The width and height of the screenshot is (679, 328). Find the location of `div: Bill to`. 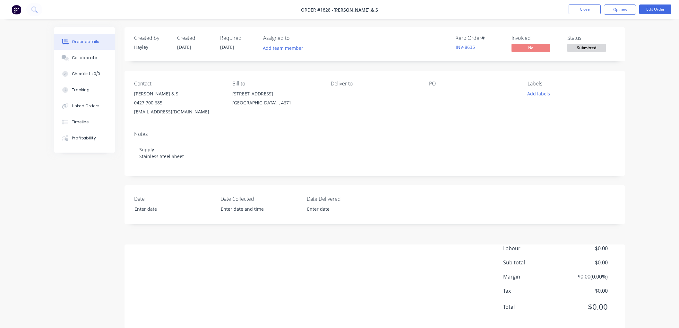

div: Bill to is located at coordinates (276, 83).